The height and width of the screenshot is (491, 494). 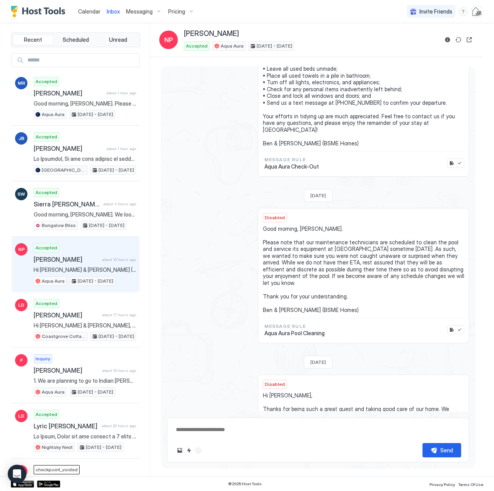 I want to click on button: Recent, so click(x=33, y=40).